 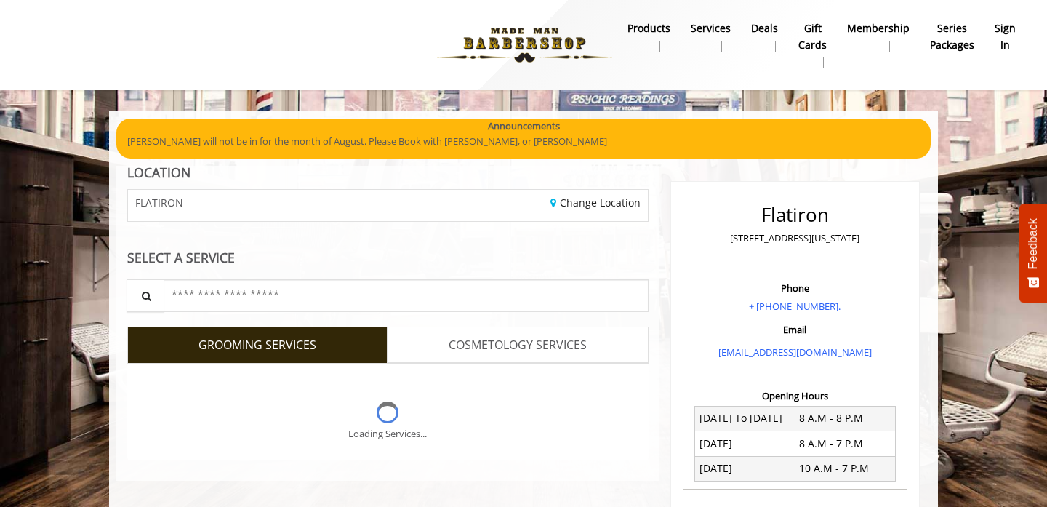 What do you see at coordinates (388, 257) in the screenshot?
I see `div: SELECT A SERVICE` at bounding box center [388, 257].